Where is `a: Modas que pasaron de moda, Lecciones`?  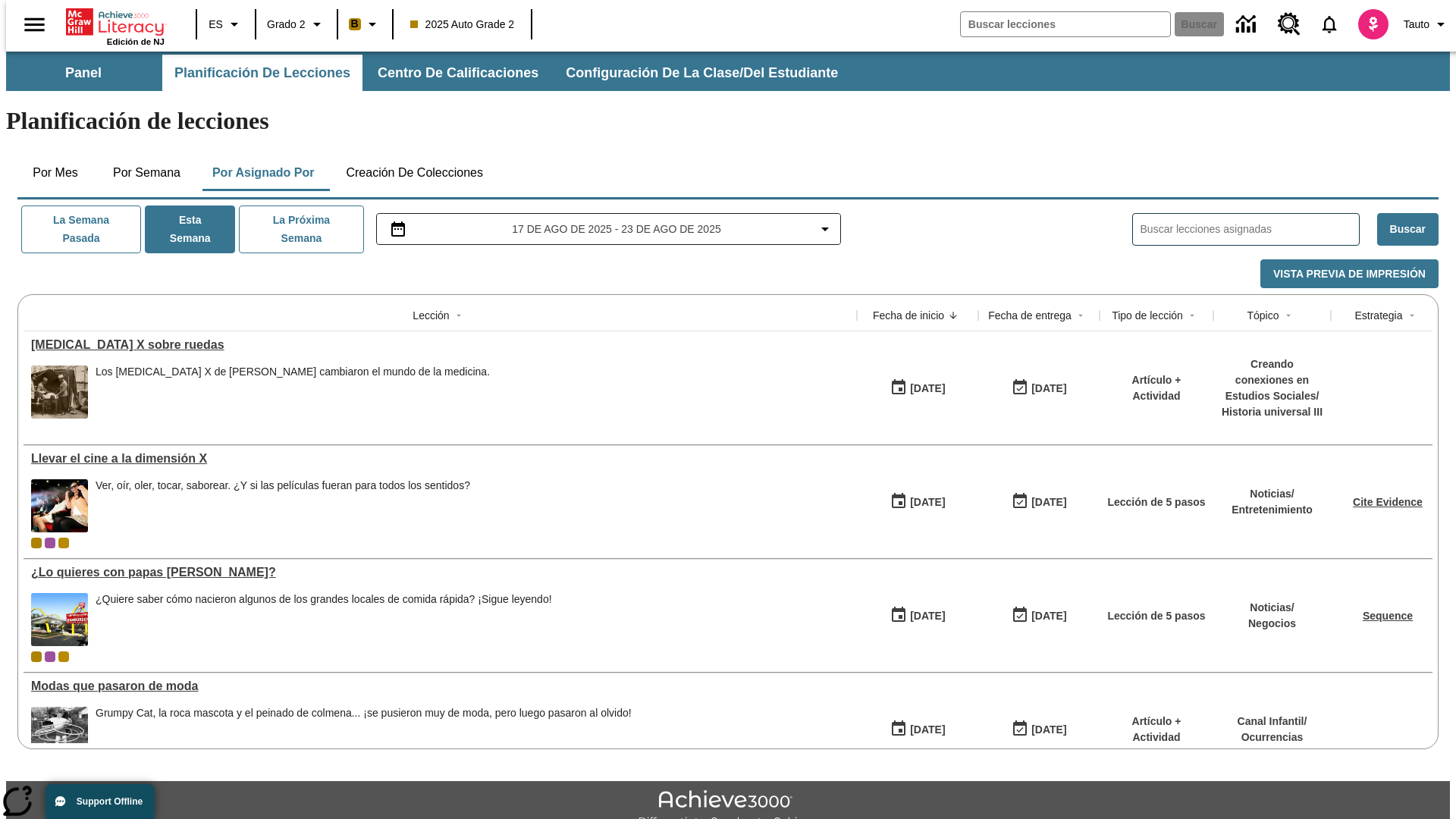 a: Modas que pasaron de moda, Lecciones is located at coordinates (440, 687).